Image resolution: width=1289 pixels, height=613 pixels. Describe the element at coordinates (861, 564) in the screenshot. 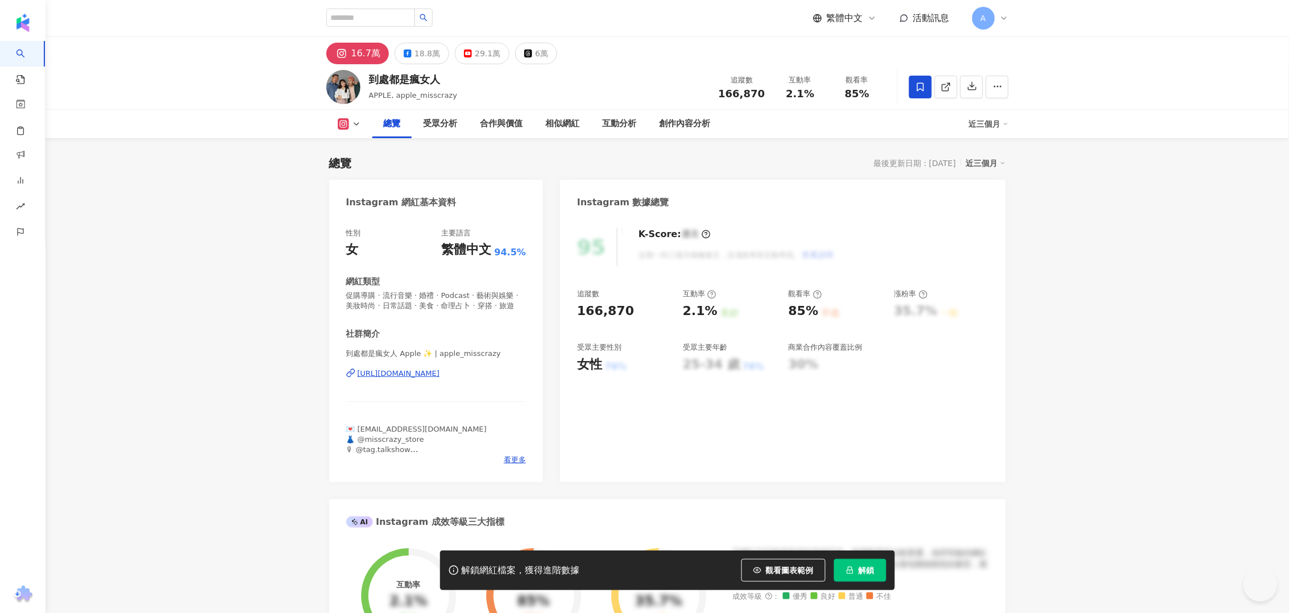

I see `div: 該網紅的互動率和漲粉率都不錯，唯獨觀看率比較普通，為同等級的網紅的中低等級，效果不一定會好，但仍然建議可以發包開箱類型的案型，應該會比較有成效！` at that location.